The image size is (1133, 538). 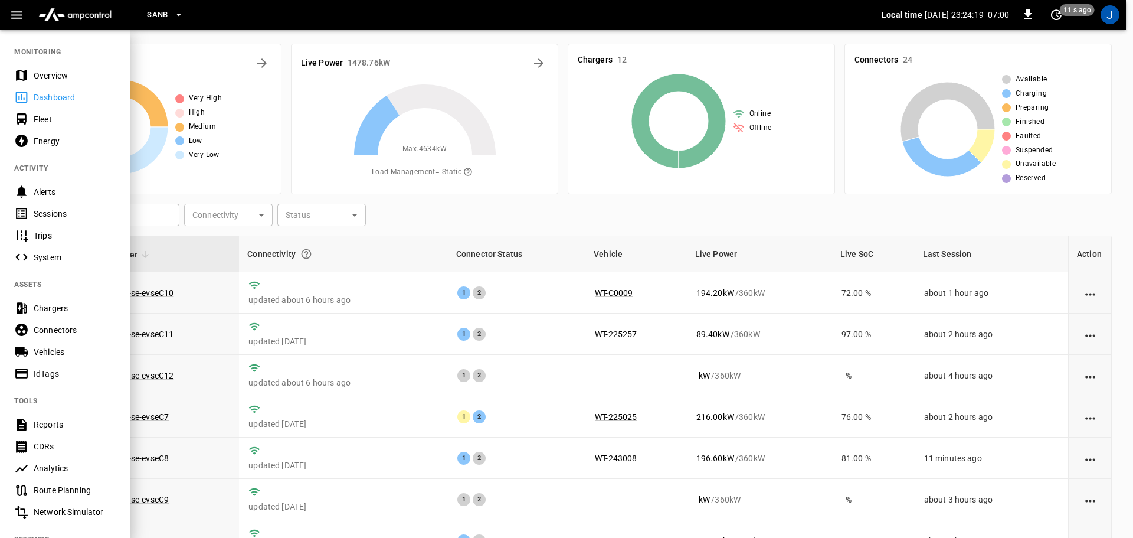 What do you see at coordinates (75, 15) in the screenshot?
I see `img: ampcontrol.io logo` at bounding box center [75, 15].